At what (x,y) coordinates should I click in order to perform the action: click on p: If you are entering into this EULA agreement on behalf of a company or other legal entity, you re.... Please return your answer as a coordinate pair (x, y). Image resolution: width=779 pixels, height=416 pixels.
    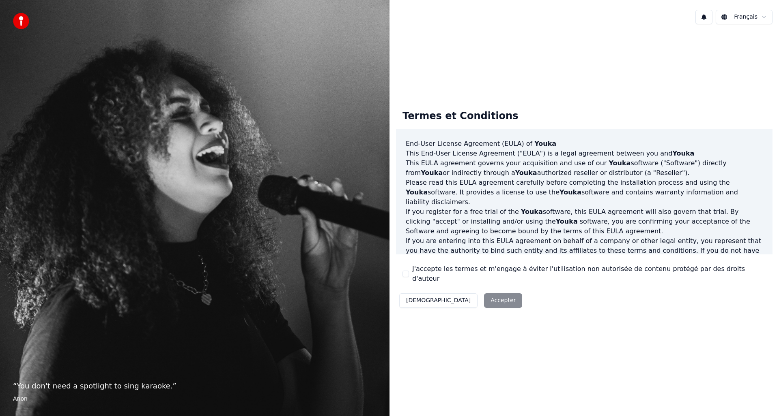
    Looking at the image, I should click on (584, 256).